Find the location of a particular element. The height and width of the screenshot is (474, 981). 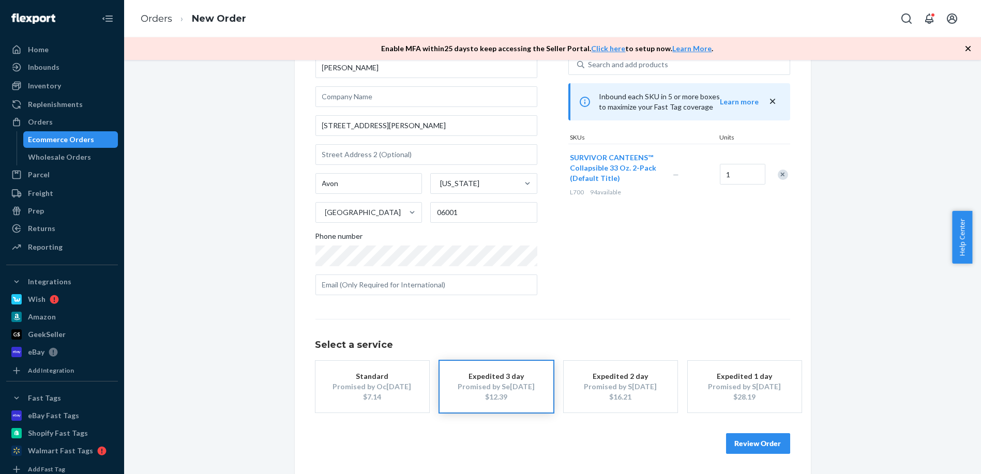

div: SKUs is located at coordinates (642, 138).